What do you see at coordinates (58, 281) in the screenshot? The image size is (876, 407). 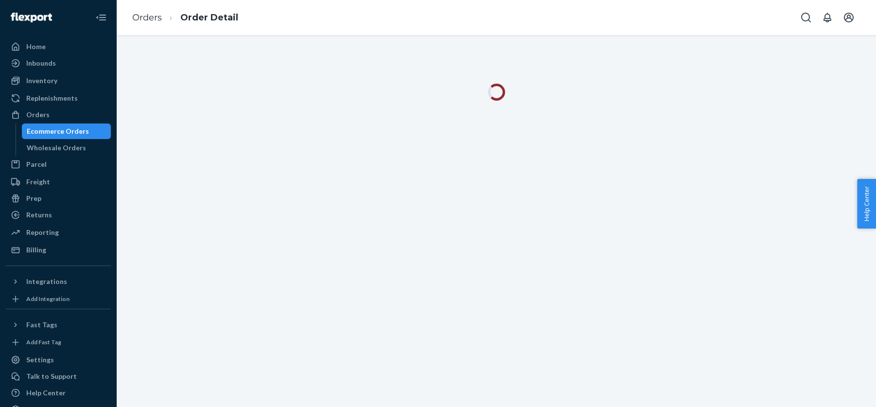 I see `button: Integrations` at bounding box center [58, 281].